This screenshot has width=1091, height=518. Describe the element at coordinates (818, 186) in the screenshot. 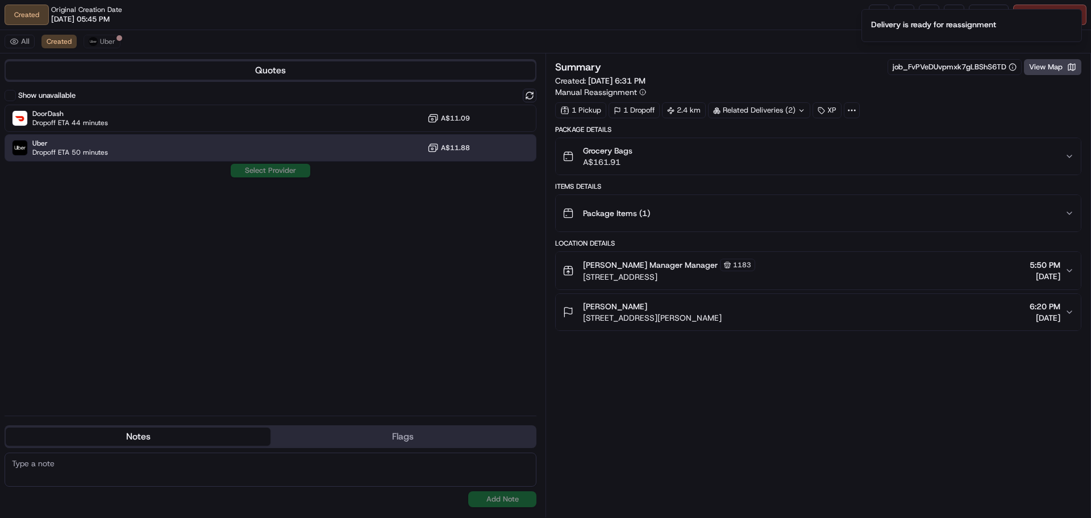

I see `div: Items Details` at that location.